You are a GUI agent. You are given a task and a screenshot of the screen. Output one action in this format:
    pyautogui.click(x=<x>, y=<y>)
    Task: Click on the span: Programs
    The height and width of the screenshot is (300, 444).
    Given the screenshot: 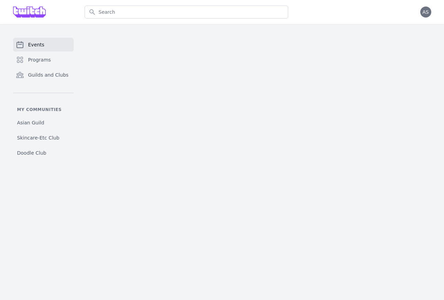 What is the action you would take?
    pyautogui.click(x=40, y=60)
    